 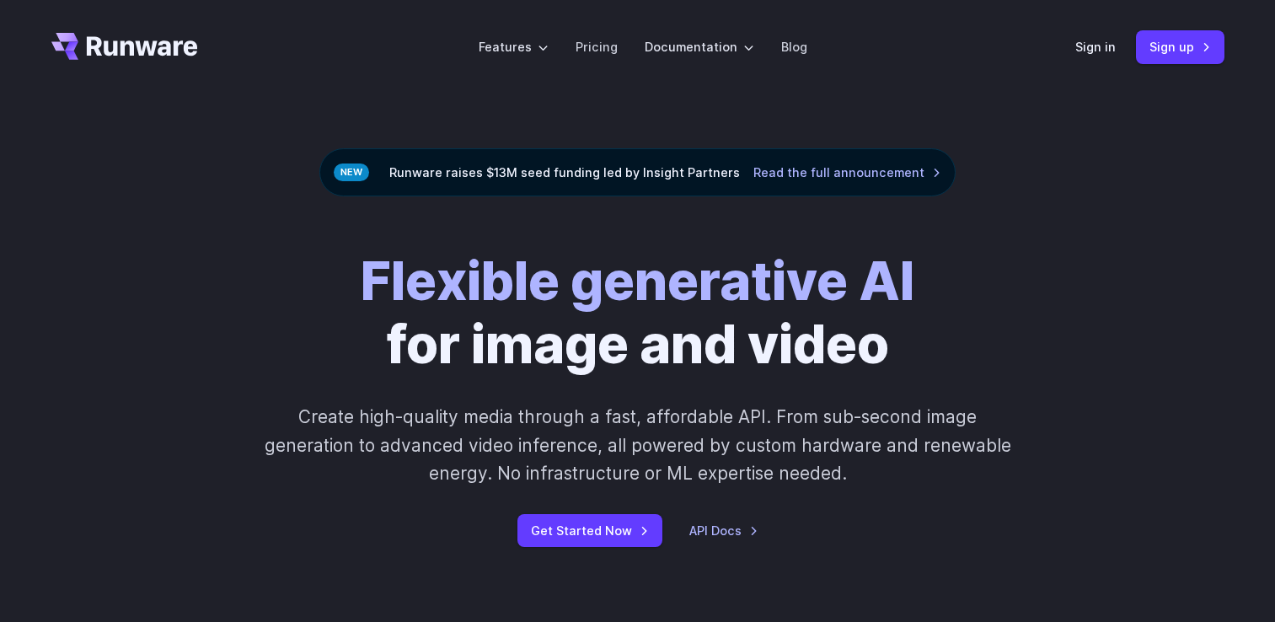 What do you see at coordinates (699, 46) in the screenshot?
I see `label: Documentation` at bounding box center [699, 46].